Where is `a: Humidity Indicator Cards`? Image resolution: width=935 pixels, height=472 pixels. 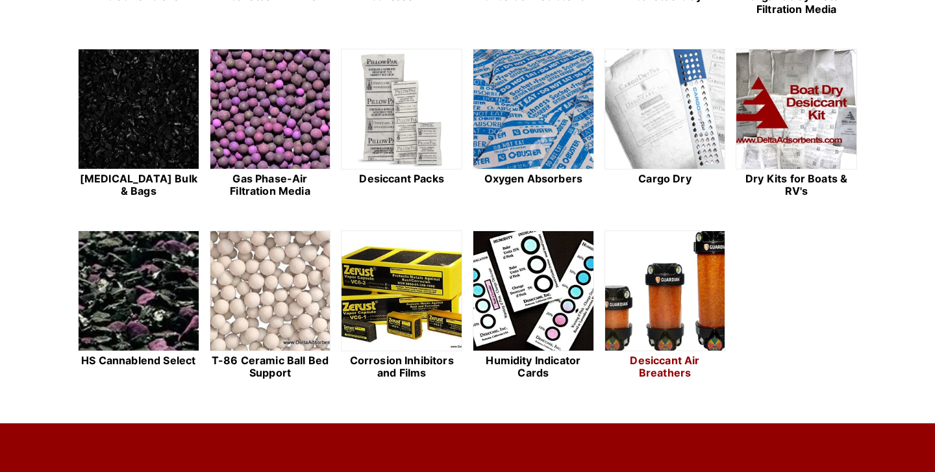
a: Humidity Indicator Cards is located at coordinates (533, 306).